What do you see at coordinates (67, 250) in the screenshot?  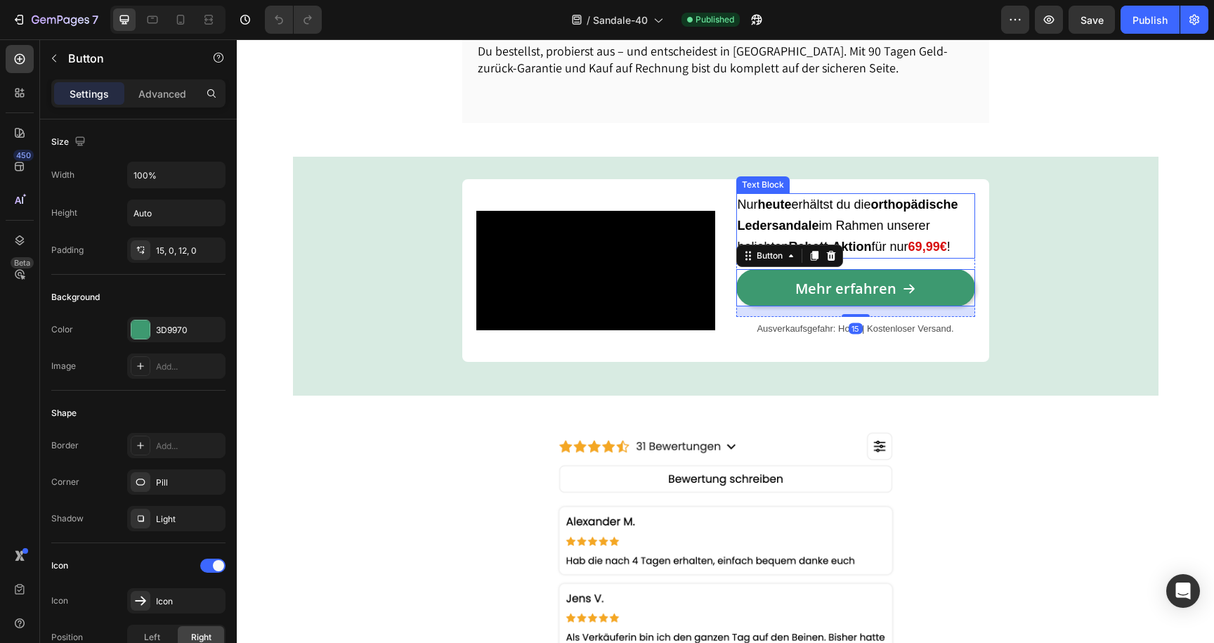 I see `div: Padding` at bounding box center [67, 250].